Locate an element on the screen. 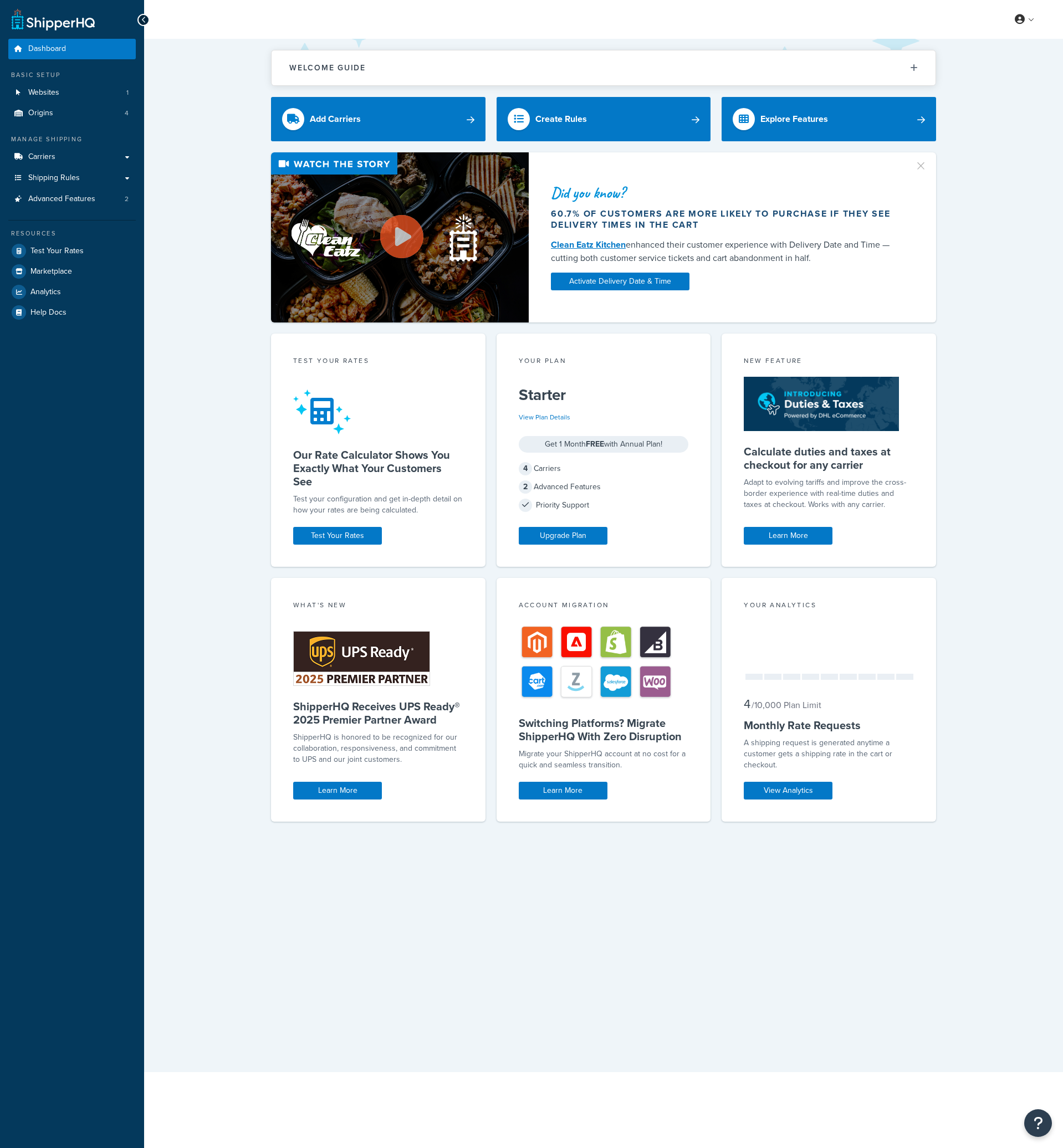 The image size is (1063, 1148). a: Activate Delivery Date & Time is located at coordinates (620, 281).